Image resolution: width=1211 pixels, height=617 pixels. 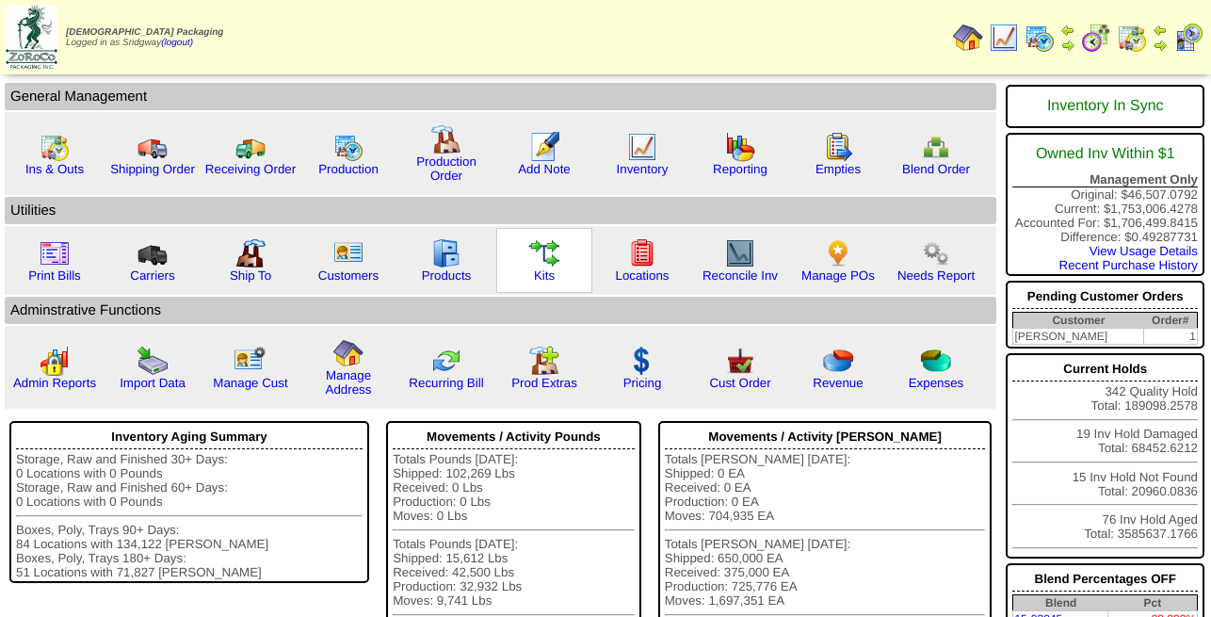 What do you see at coordinates (740, 361) in the screenshot?
I see `img: cust_order.png` at bounding box center [740, 361].